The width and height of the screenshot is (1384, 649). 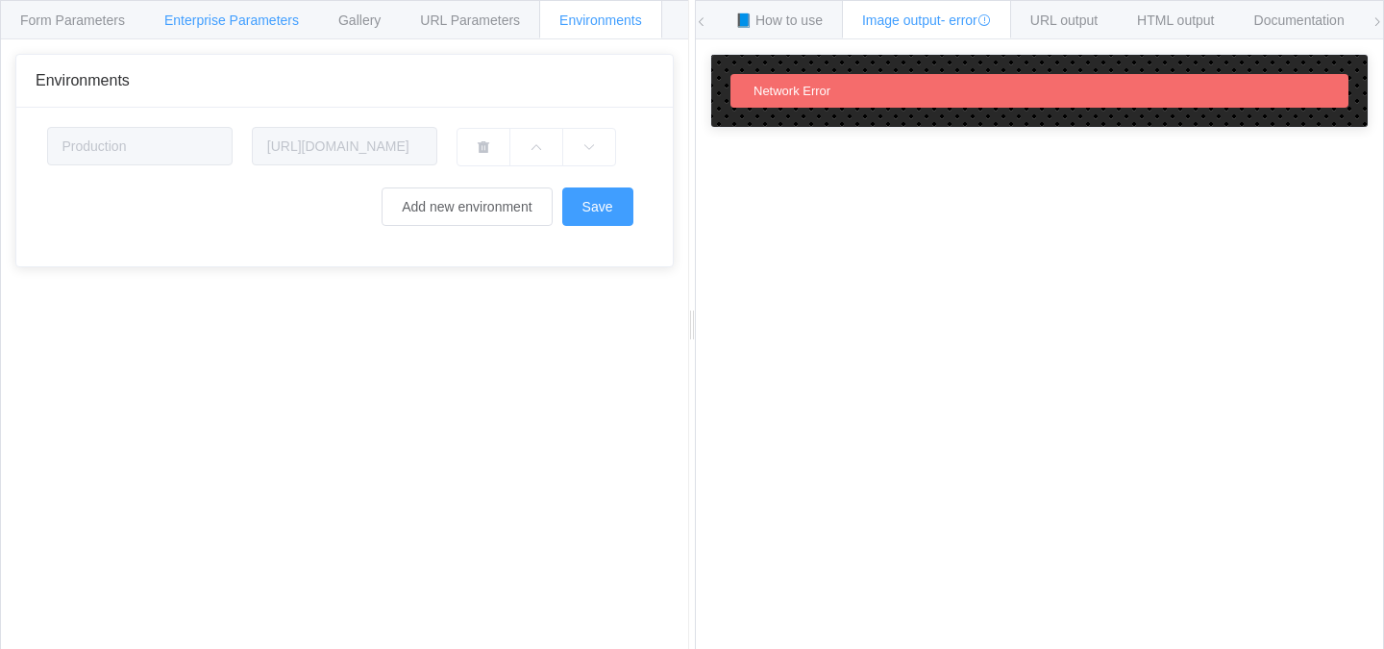 I want to click on span: URL output, so click(x=1064, y=20).